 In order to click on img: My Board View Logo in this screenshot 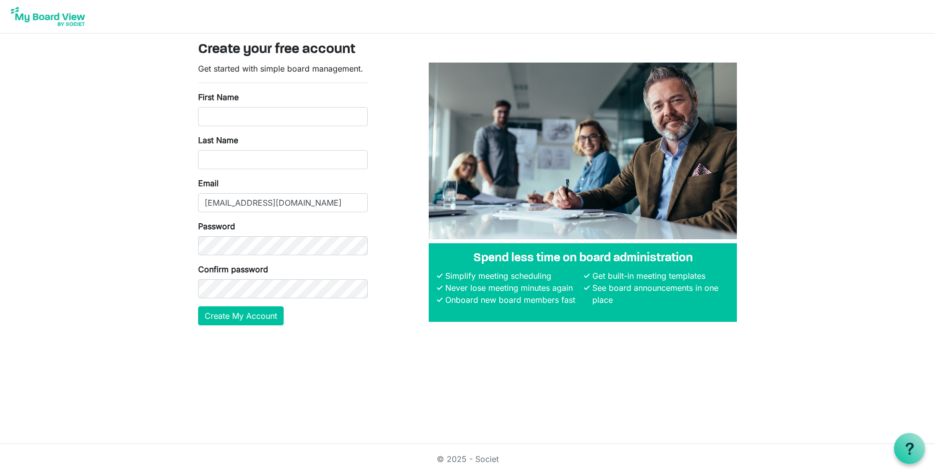, I will do `click(48, 17)`.